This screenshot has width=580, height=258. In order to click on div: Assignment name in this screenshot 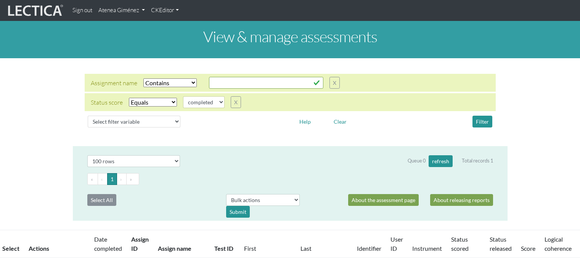, I will do `click(114, 83)`.